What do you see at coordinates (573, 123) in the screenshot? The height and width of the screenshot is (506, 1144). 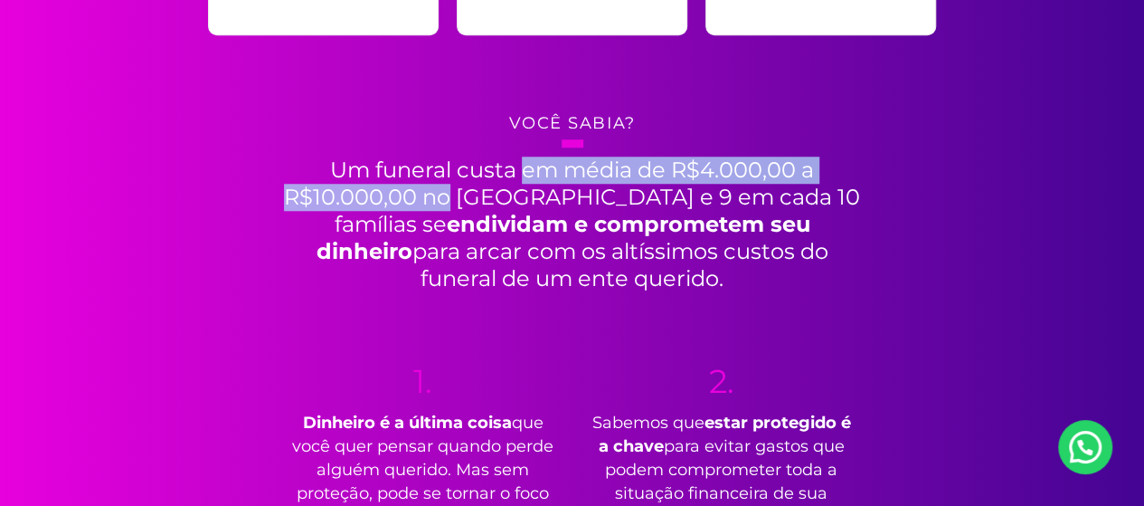 I see `h4: Você sabia?` at bounding box center [573, 123].